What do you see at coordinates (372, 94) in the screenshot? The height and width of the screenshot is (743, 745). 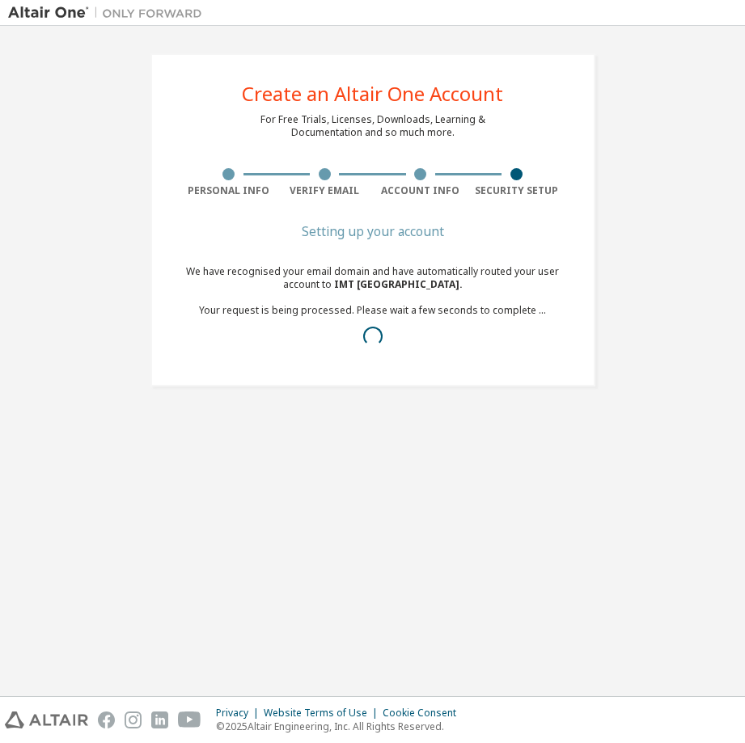 I see `div: Create an Altair One Account` at bounding box center [372, 94].